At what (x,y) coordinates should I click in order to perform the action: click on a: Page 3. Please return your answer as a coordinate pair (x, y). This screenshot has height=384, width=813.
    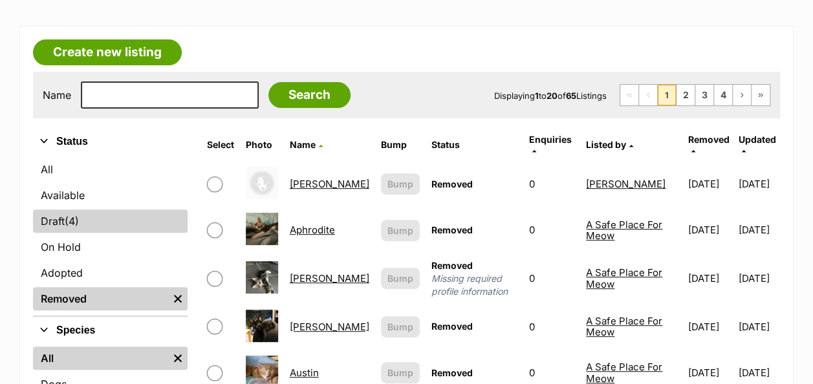
    Looking at the image, I should click on (705, 95).